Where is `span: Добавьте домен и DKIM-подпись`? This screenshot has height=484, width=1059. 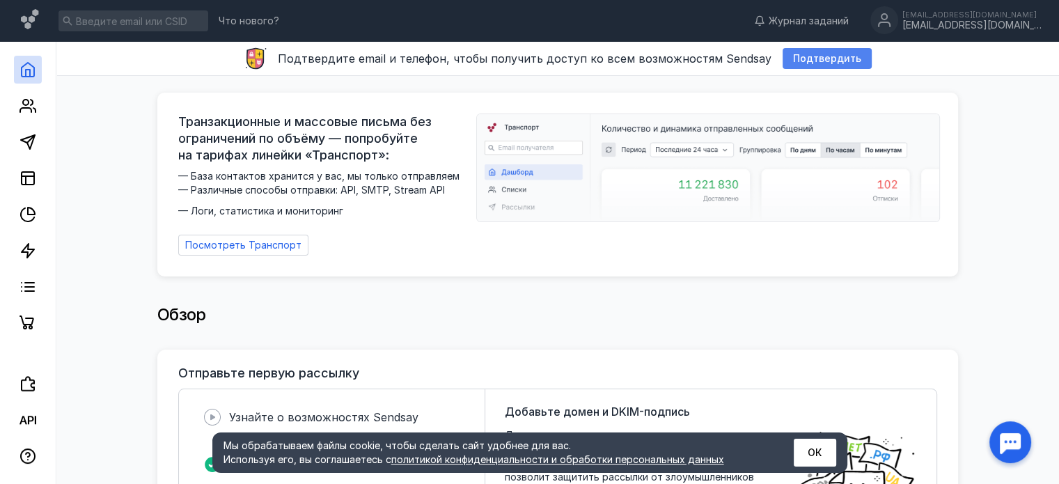 span: Добавьте домен и DKIM-подпись is located at coordinates (597, 411).